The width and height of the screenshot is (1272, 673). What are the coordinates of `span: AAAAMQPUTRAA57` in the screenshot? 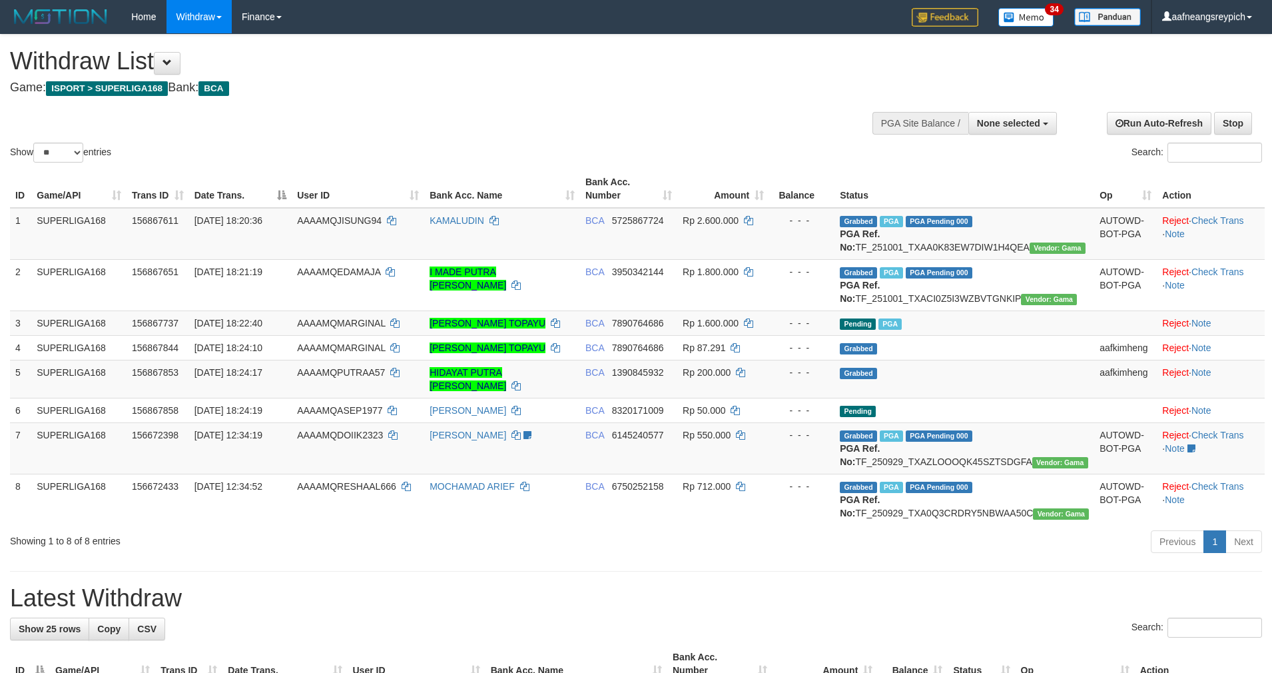 It's located at (341, 372).